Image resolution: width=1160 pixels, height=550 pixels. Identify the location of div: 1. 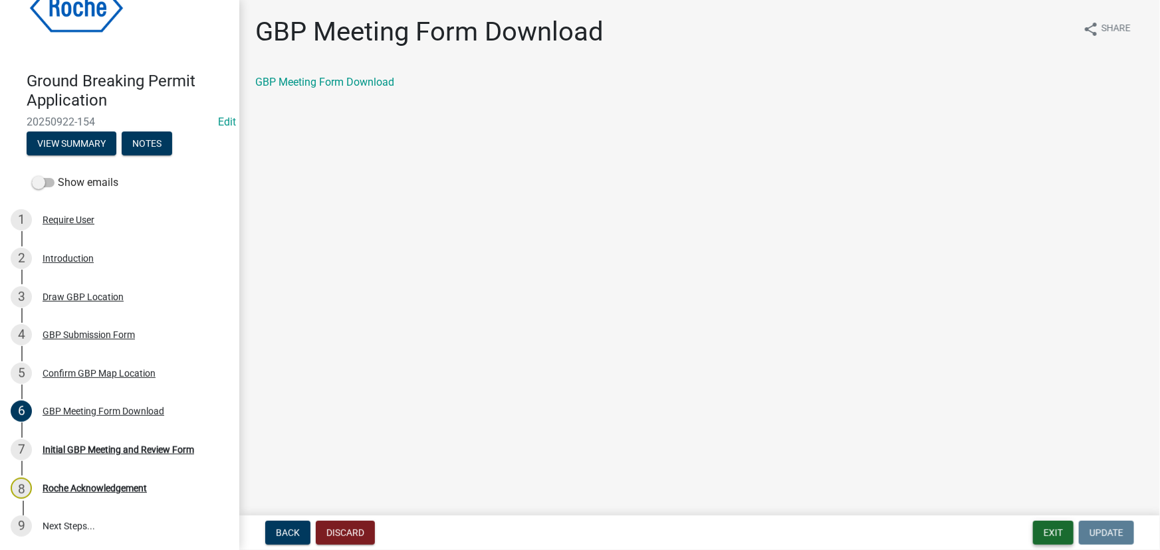
(21, 220).